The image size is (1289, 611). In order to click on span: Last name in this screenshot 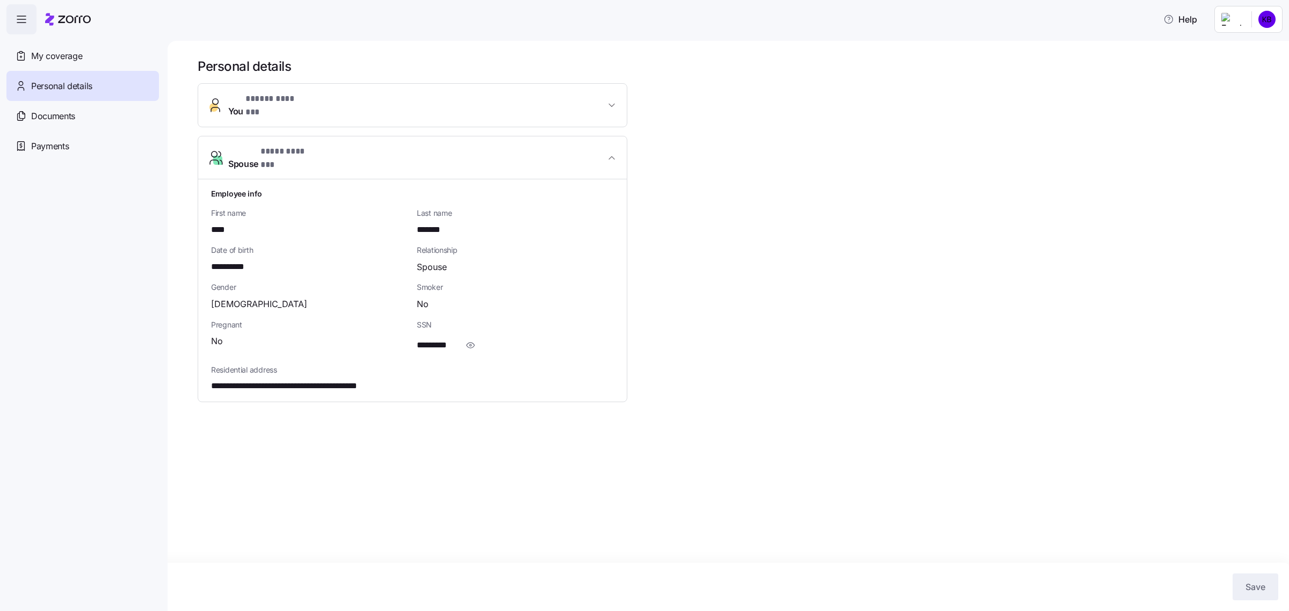, I will do `click(515, 213)`.